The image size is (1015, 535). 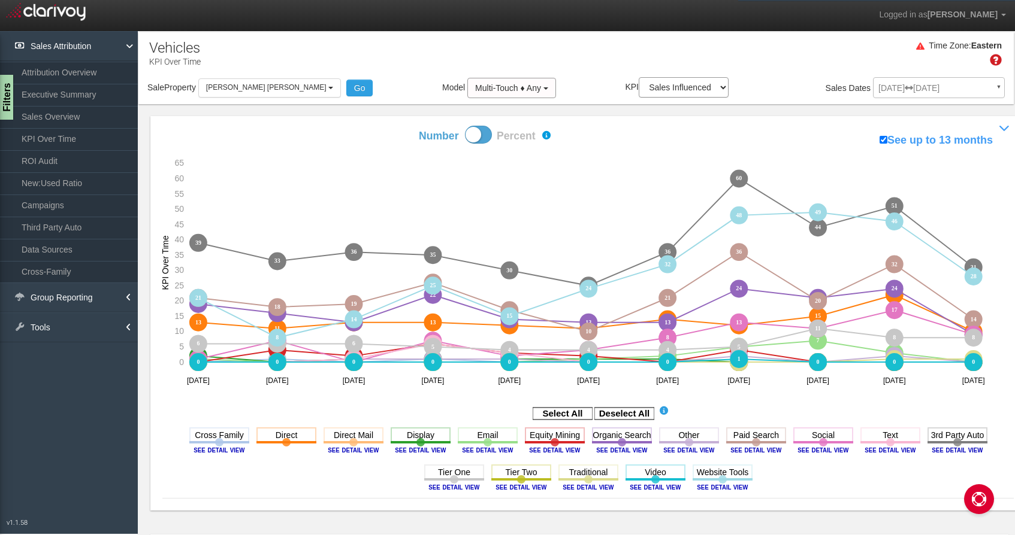 What do you see at coordinates (947, 46) in the screenshot?
I see `div: Time Zone:` at bounding box center [947, 46].